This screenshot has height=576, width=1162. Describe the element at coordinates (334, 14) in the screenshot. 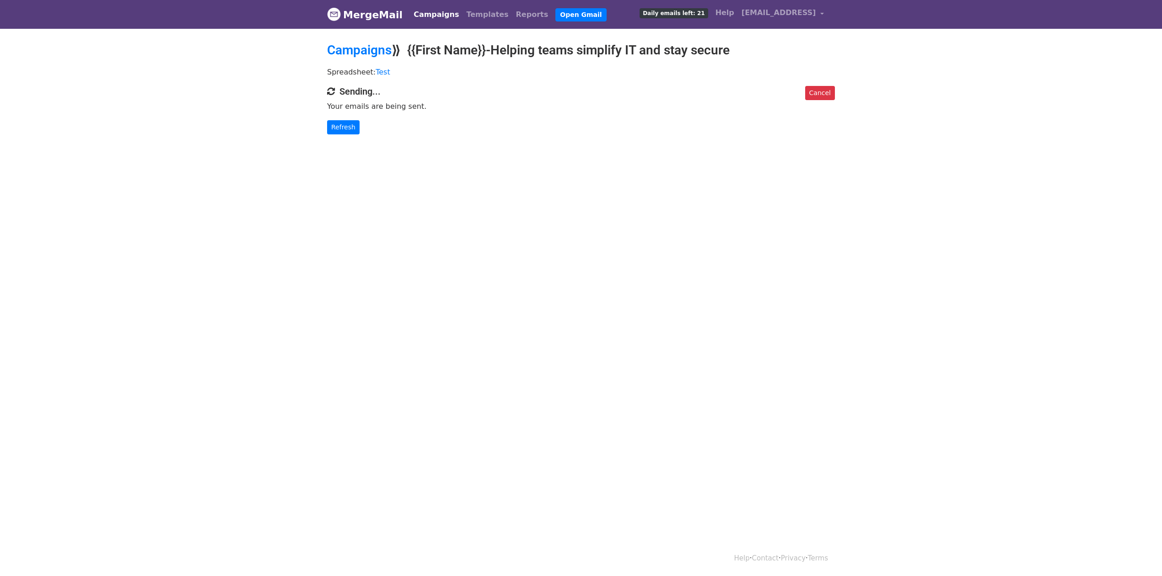

I see `img: MergeMail logo` at that location.